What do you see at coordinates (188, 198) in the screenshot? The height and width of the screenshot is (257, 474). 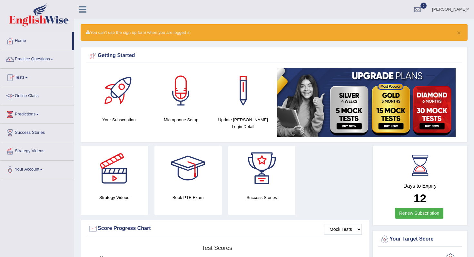 I see `h4: Book PTE Exam` at bounding box center [188, 198].